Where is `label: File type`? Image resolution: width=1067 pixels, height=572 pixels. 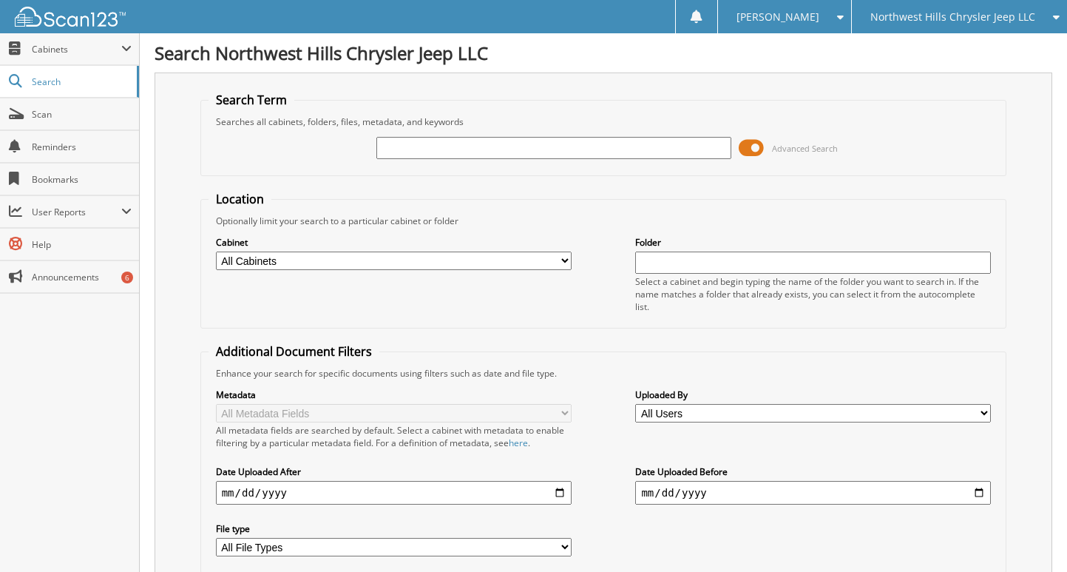
label: File type is located at coordinates (394, 528).